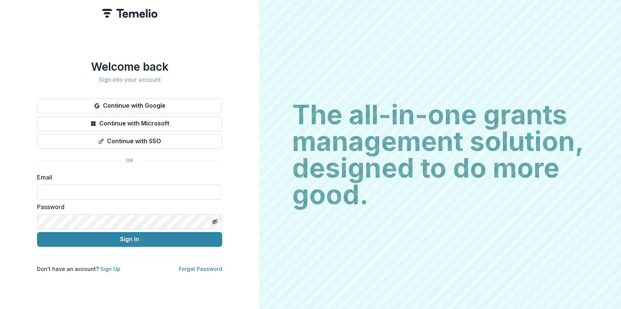 The width and height of the screenshot is (621, 309). What do you see at coordinates (130, 80) in the screenshot?
I see `h2: Sign into your account` at bounding box center [130, 80].